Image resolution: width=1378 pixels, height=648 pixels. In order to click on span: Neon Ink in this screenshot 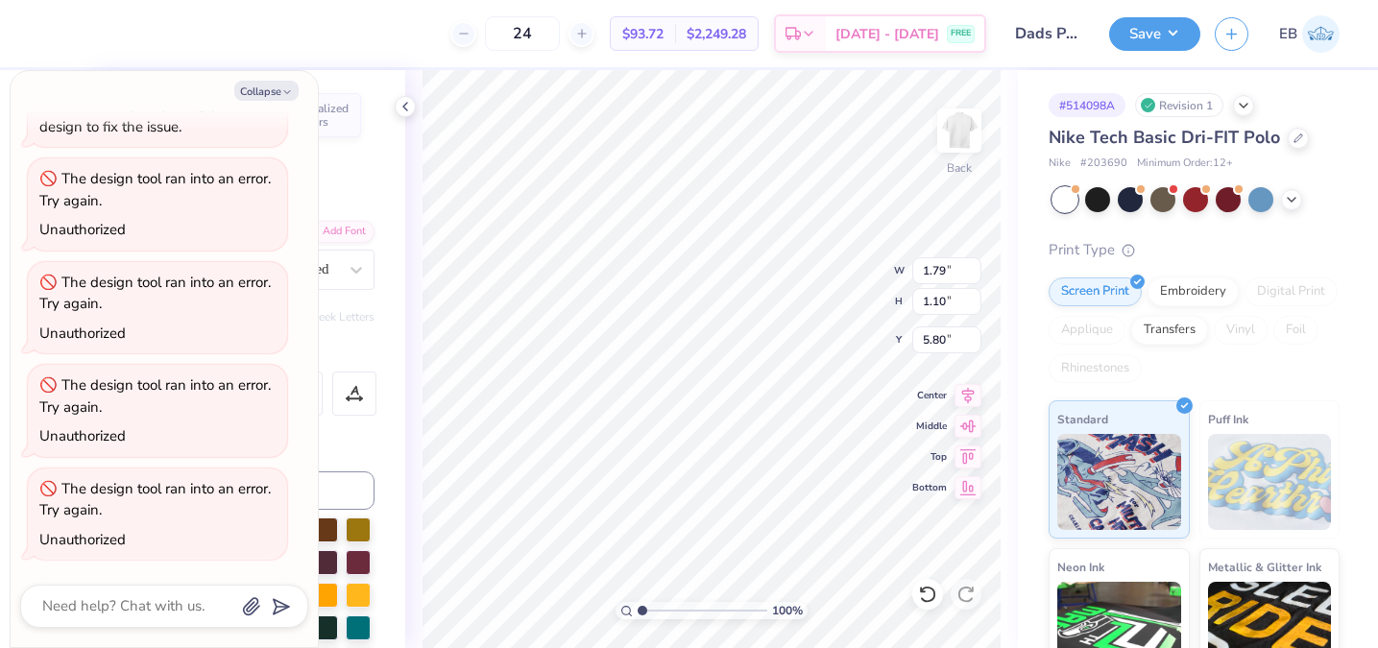, I will do `click(1080, 567)`.